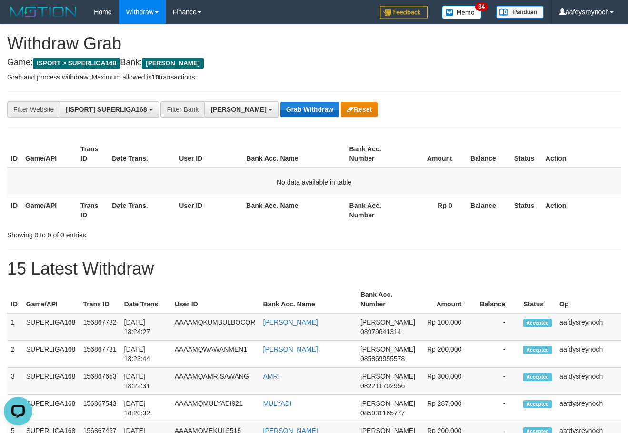  What do you see at coordinates (381, 332) in the screenshot?
I see `span: Copy 08979641314 to clipboard` at bounding box center [381, 332].